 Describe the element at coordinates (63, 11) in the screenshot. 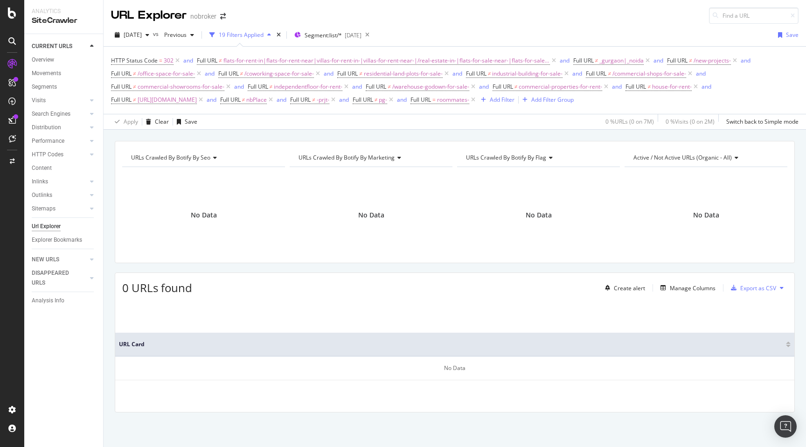

I see `div: Analytics` at that location.